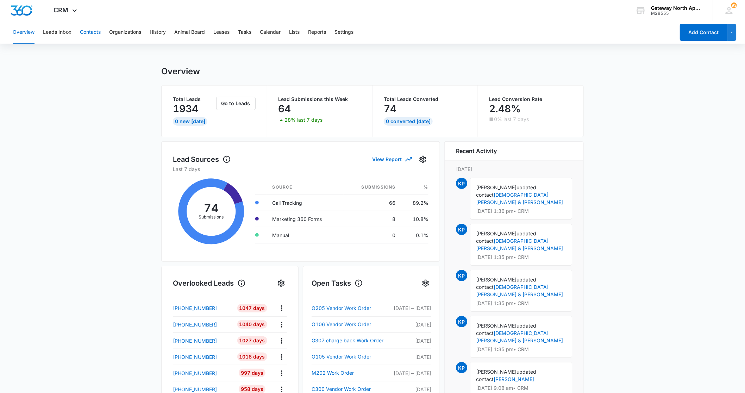 The height and width of the screenshot is (393, 745). What do you see at coordinates (390, 109) in the screenshot?
I see `p: 74` at bounding box center [390, 109].